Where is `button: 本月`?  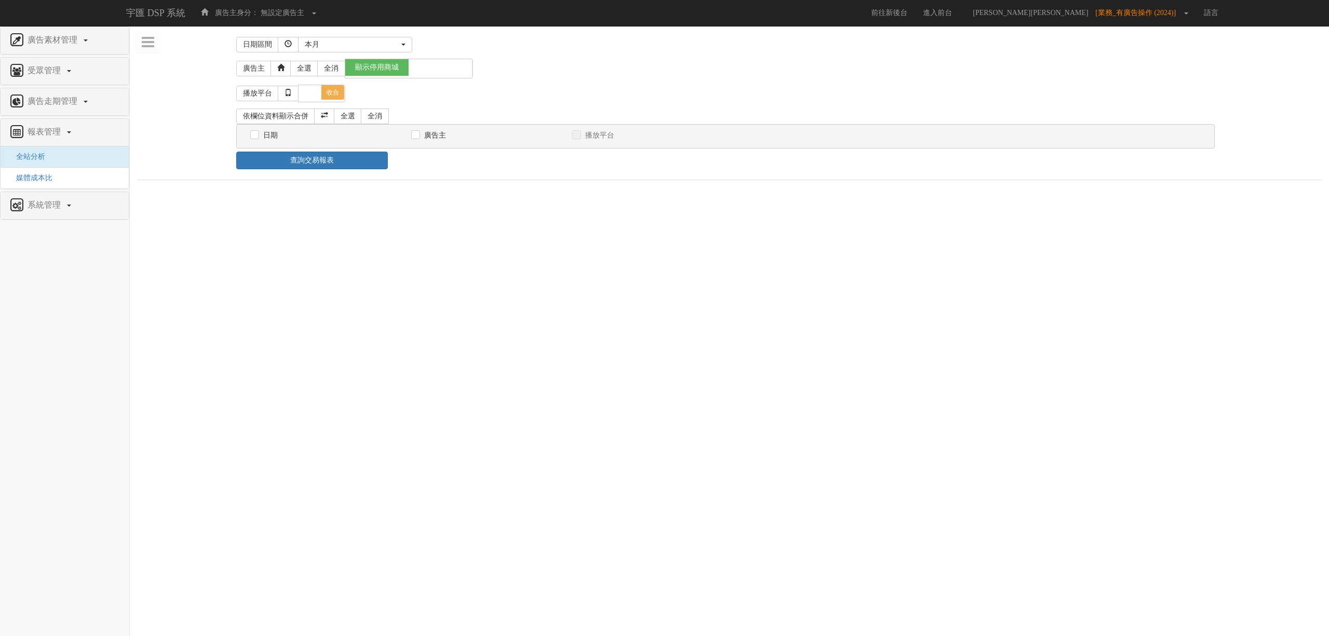 button: 本月 is located at coordinates (355, 45).